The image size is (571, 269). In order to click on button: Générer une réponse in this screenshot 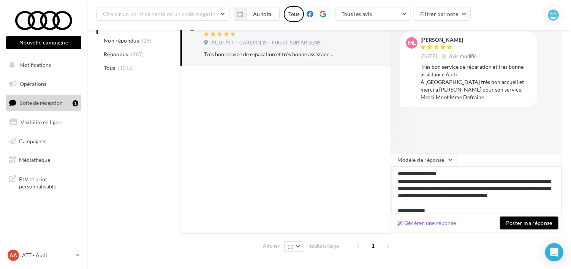, I will do `click(426, 223)`.